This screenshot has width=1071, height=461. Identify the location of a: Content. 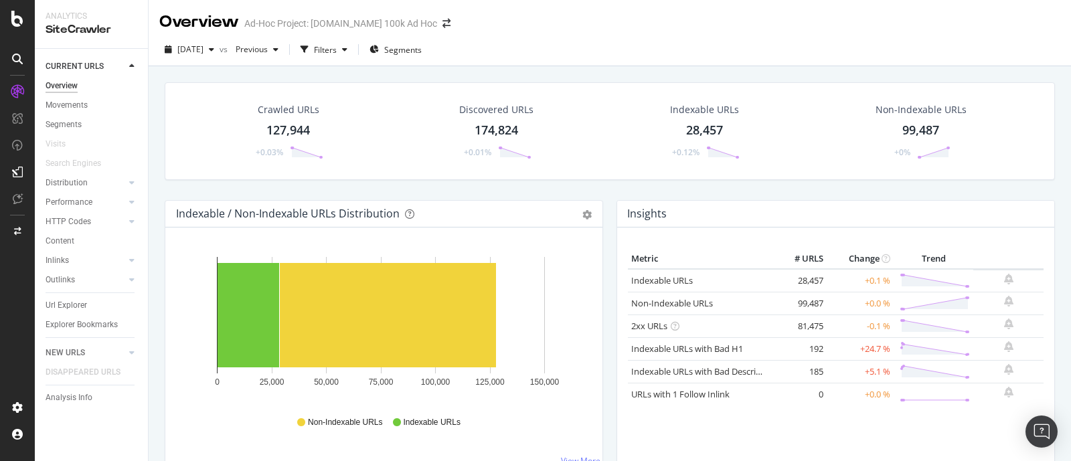
(92, 241).